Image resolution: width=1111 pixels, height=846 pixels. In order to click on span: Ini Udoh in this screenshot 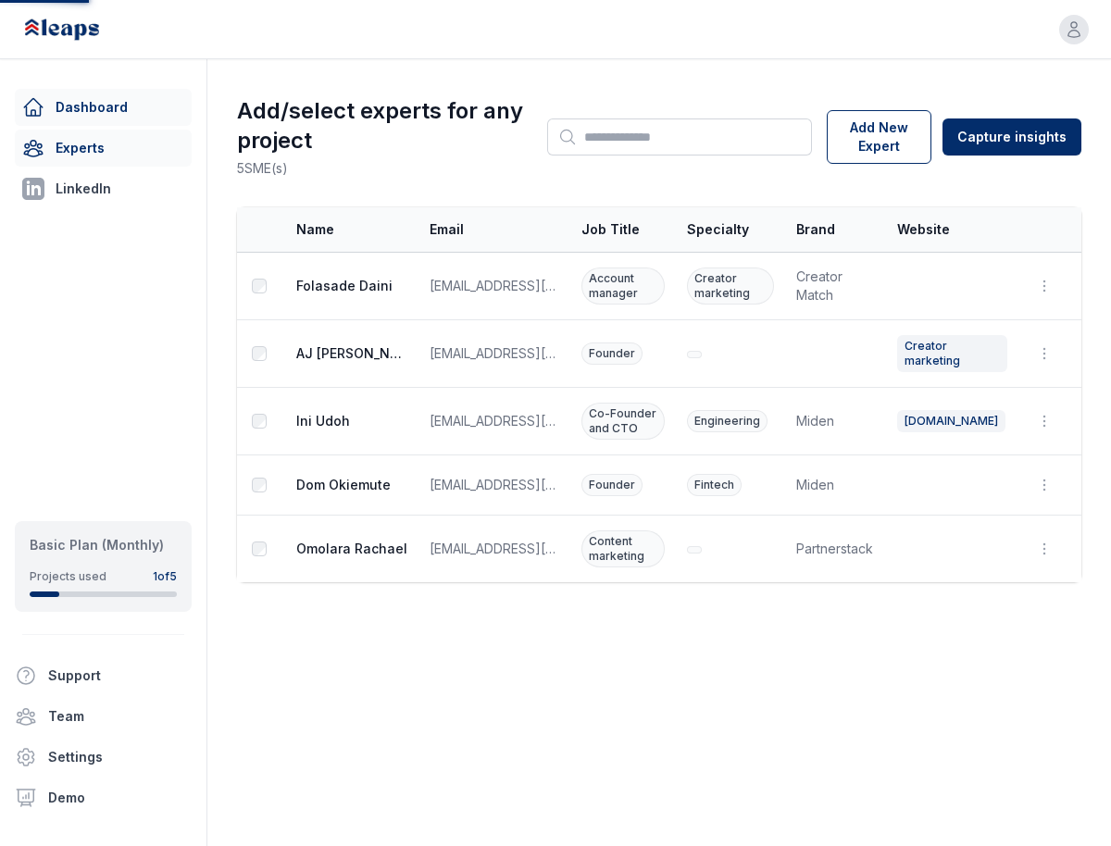, I will do `click(352, 421)`.